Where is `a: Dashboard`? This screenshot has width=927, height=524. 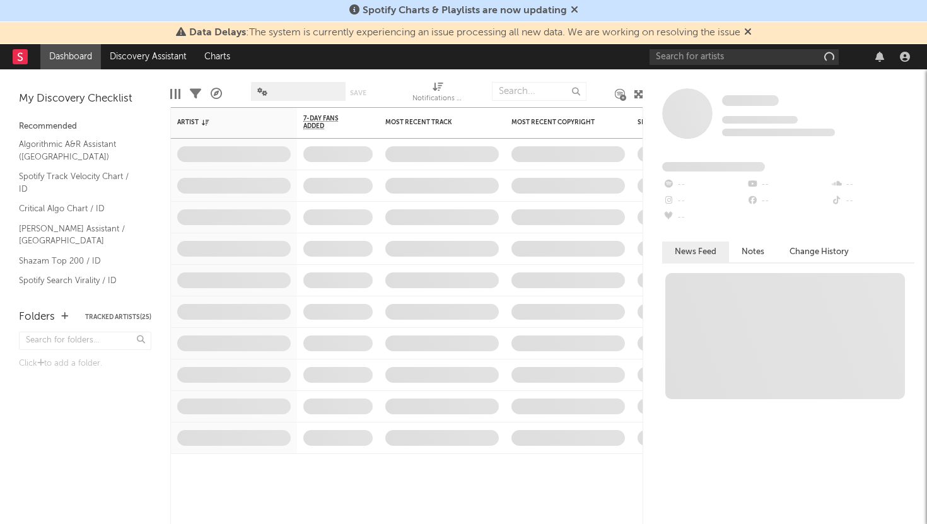 a: Dashboard is located at coordinates (71, 57).